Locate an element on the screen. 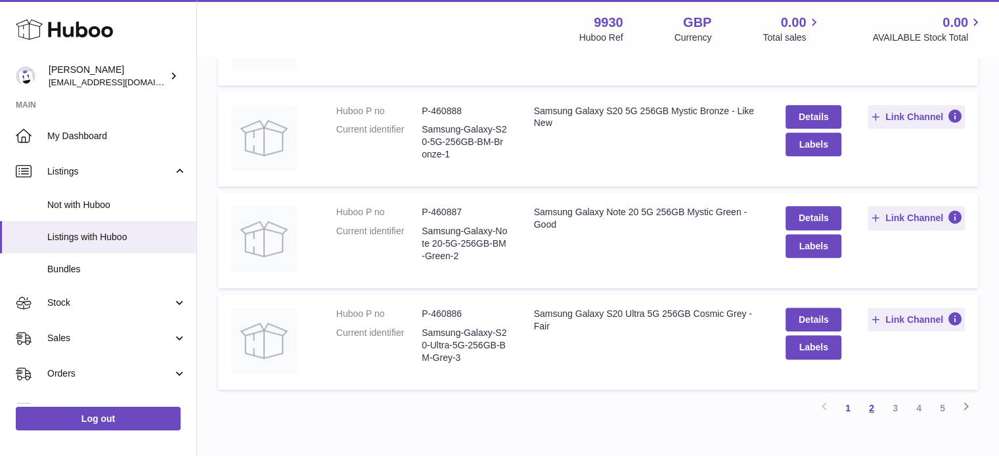 This screenshot has width=999, height=456. div: Samsung Galaxy Note 20 5G 256GB Mystic Green - Good is located at coordinates (647, 219).